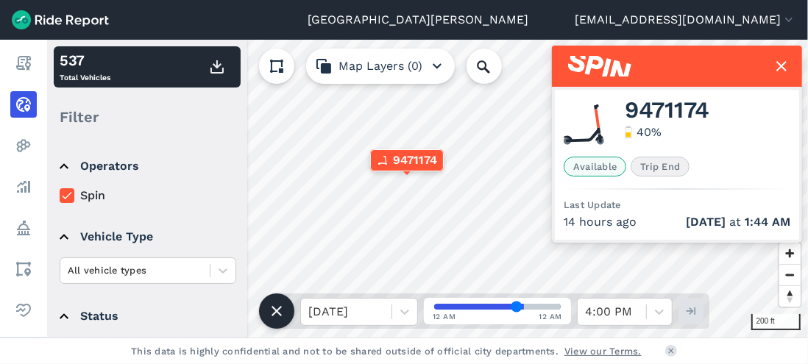  Describe the element at coordinates (148, 196) in the screenshot. I see `label: Spin` at that location.